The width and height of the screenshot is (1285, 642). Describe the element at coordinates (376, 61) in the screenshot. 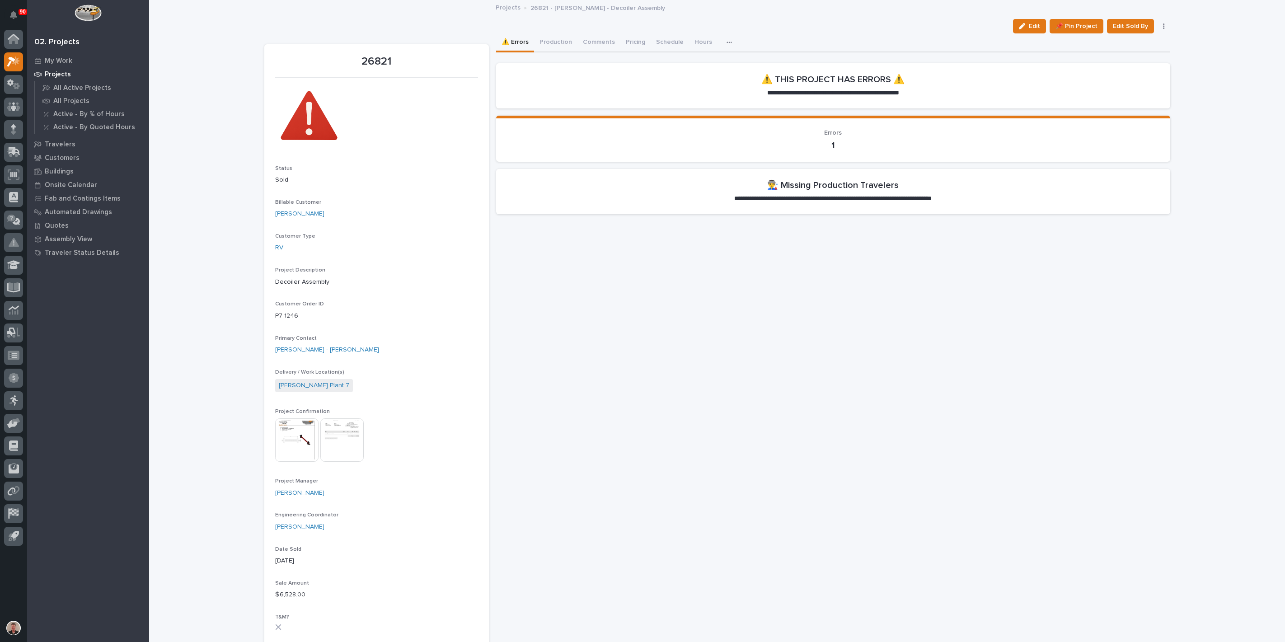

I see `p: 26821` at that location.